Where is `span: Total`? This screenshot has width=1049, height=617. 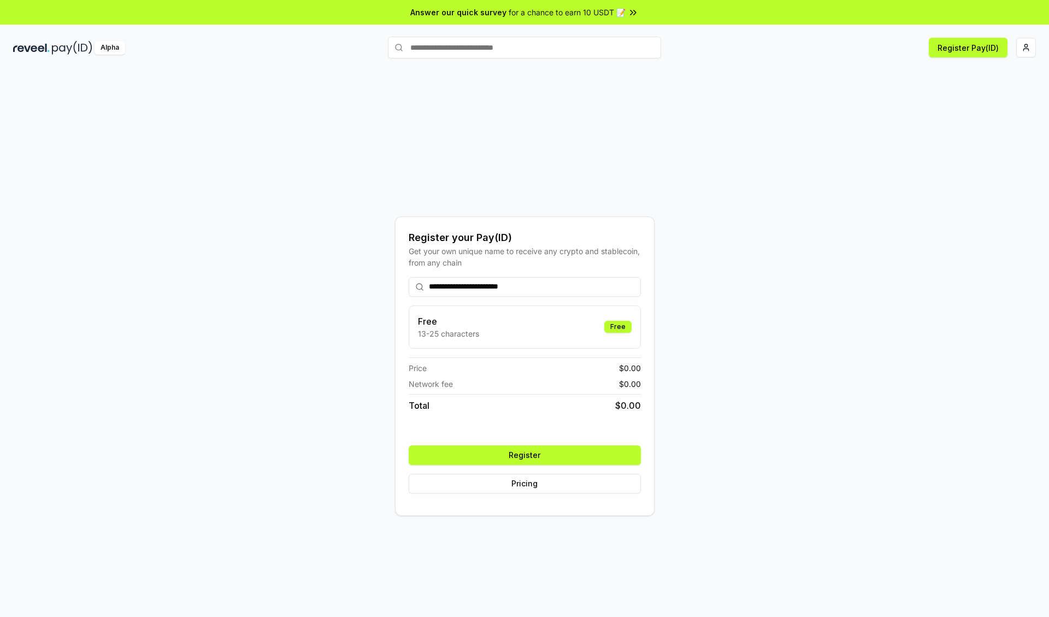 span: Total is located at coordinates (419, 406).